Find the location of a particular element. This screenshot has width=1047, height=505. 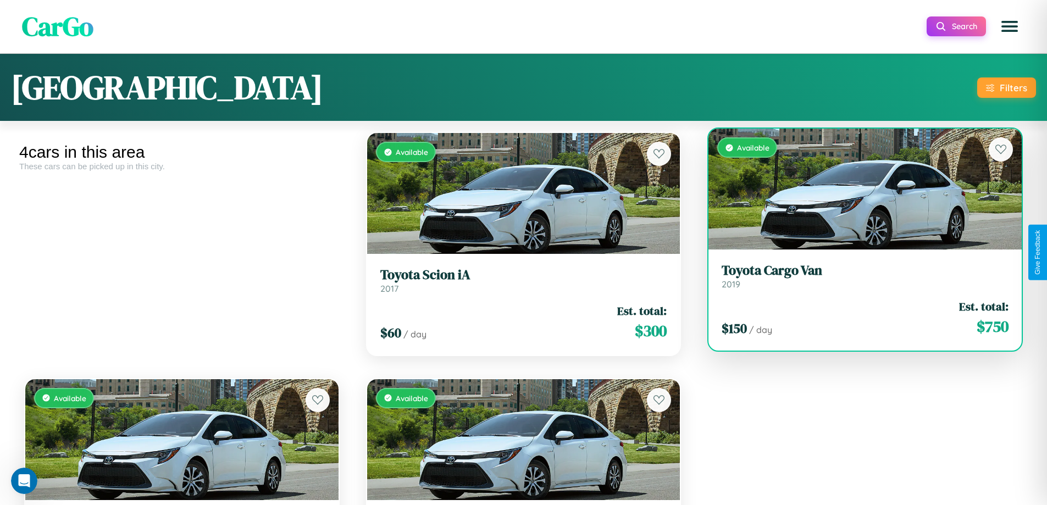

h3: Toyota Scion iA is located at coordinates (524, 275).